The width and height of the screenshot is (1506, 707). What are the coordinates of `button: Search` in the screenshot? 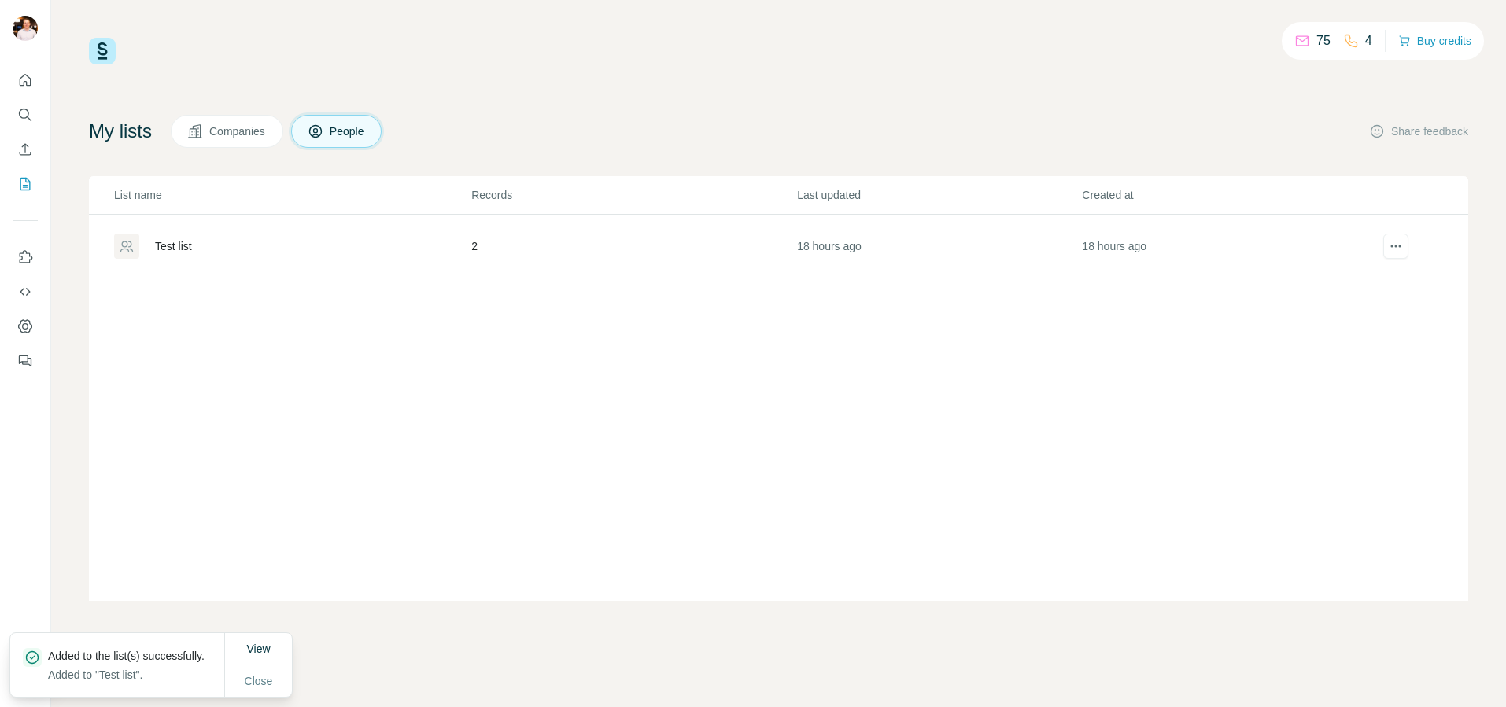 It's located at (25, 115).